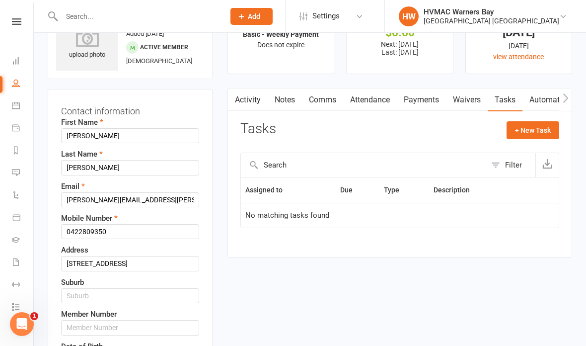 The height and width of the screenshot is (346, 586). What do you see at coordinates (285, 100) in the screenshot?
I see `a: Notes` at bounding box center [285, 100].